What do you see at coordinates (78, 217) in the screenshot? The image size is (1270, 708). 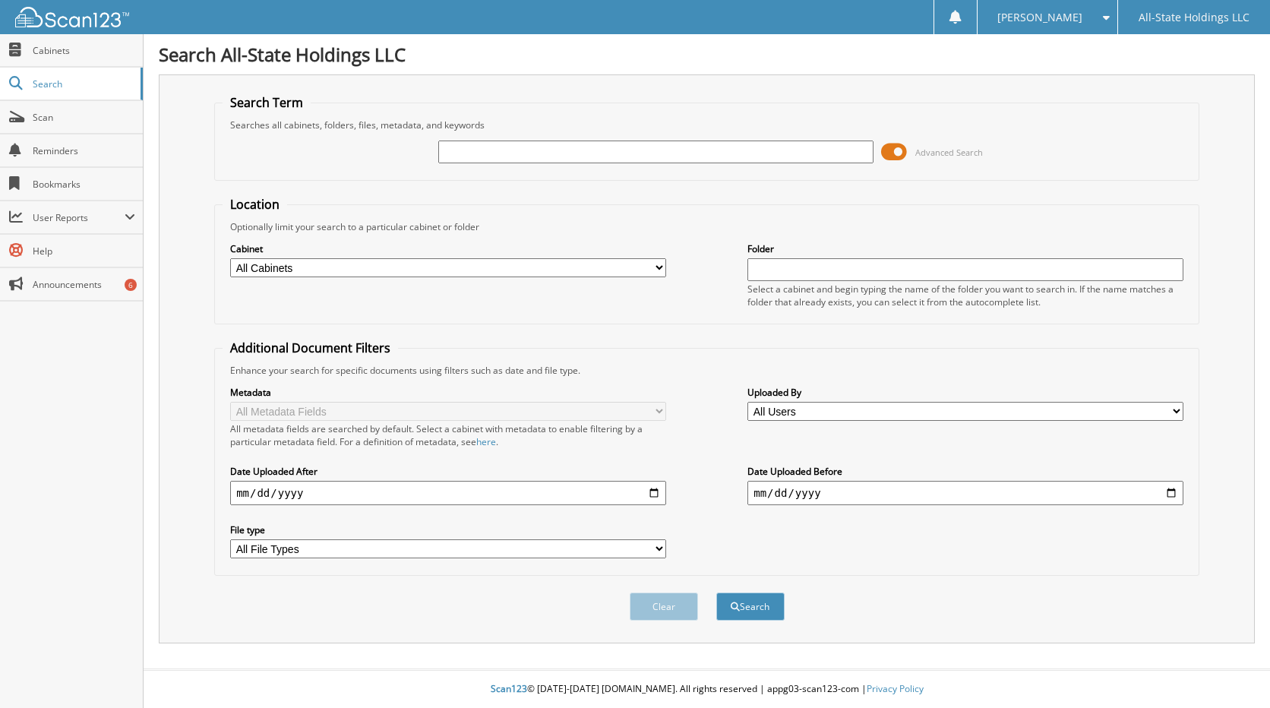 I see `span: User Reports` at bounding box center [78, 217].